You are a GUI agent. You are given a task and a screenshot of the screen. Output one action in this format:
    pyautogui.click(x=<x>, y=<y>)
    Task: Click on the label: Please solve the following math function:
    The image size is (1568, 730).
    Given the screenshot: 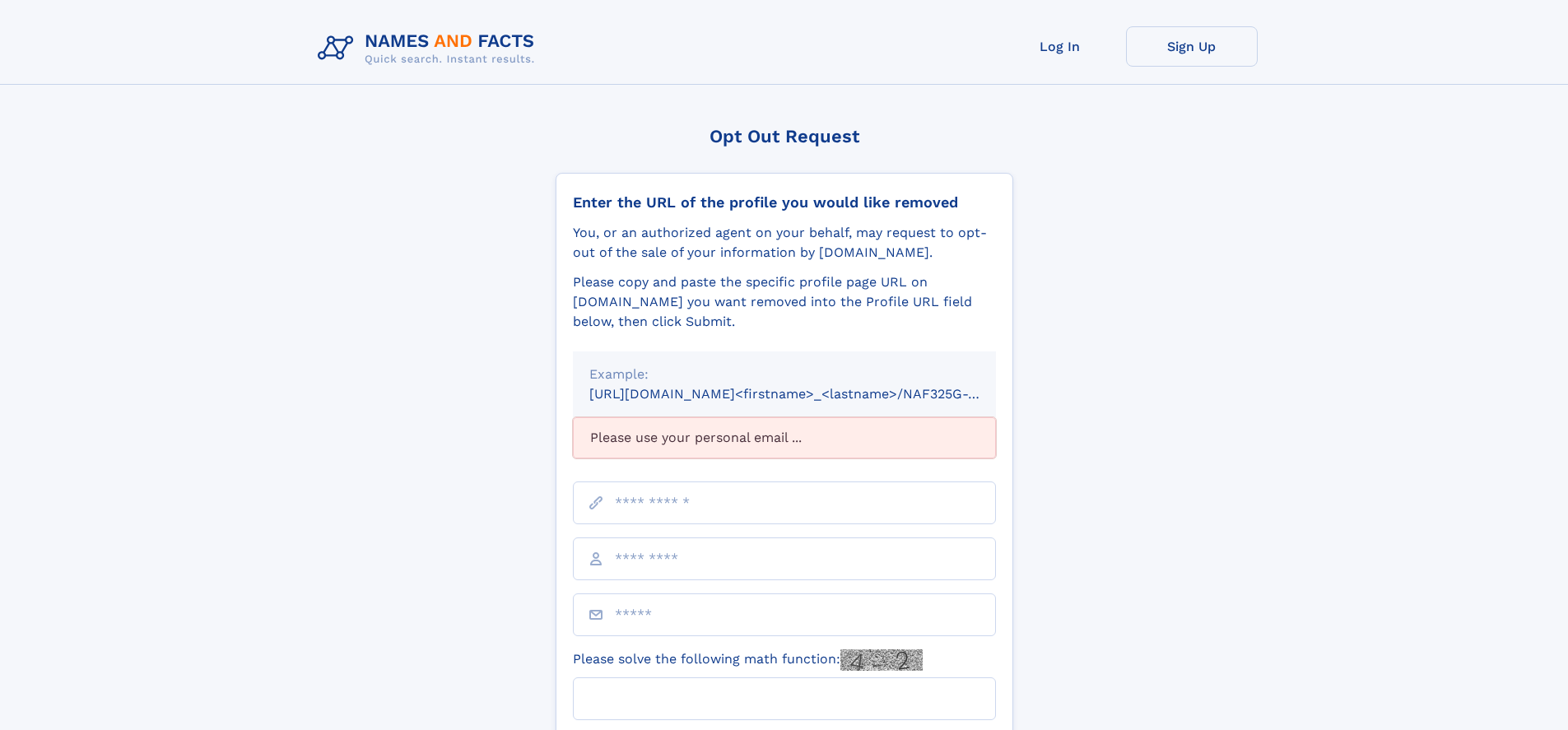 What is the action you would take?
    pyautogui.click(x=747, y=660)
    